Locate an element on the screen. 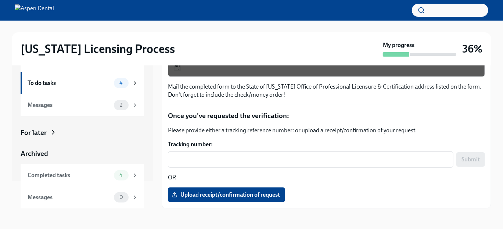 This screenshot has width=503, height=229. div: For later is located at coordinates (33, 133).